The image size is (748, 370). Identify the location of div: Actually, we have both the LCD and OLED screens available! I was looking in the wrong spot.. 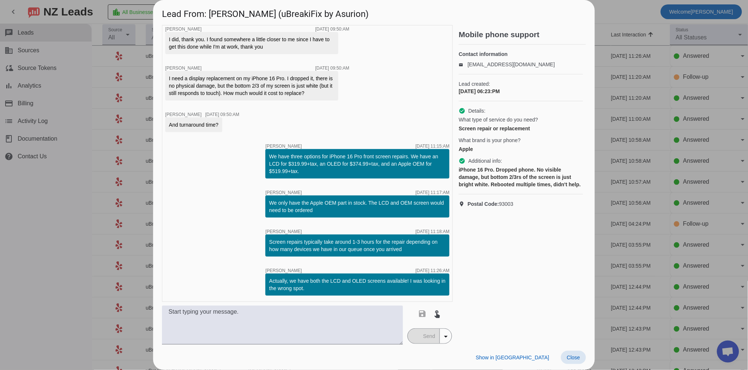
(357, 285).